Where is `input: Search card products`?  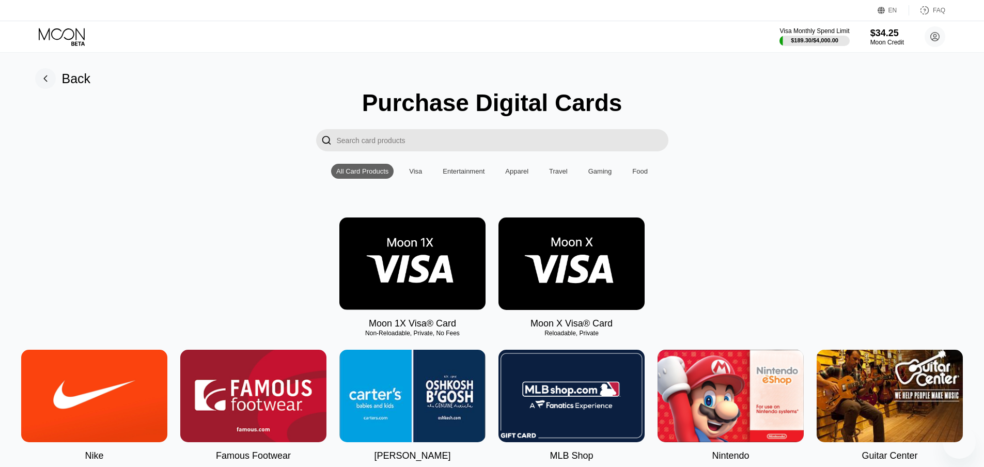 input: Search card products is located at coordinates (503, 140).